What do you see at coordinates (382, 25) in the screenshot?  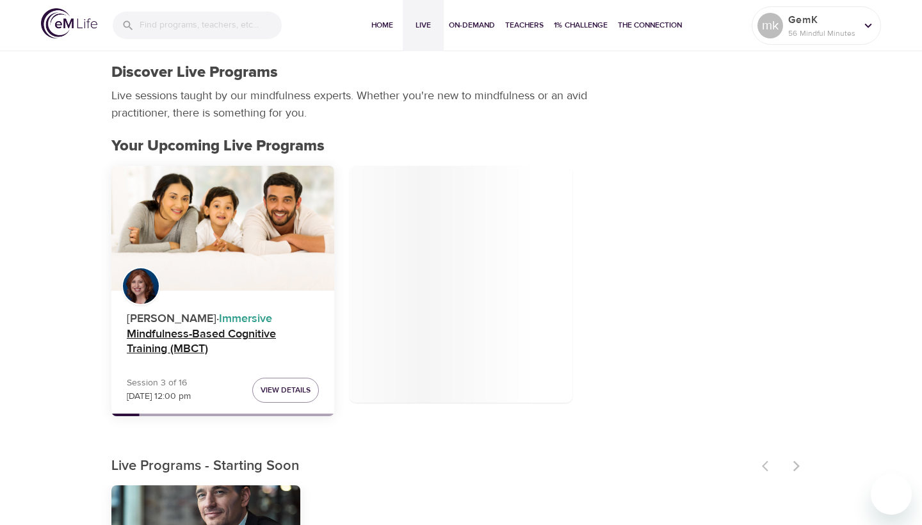 I see `span: Home` at bounding box center [382, 25].